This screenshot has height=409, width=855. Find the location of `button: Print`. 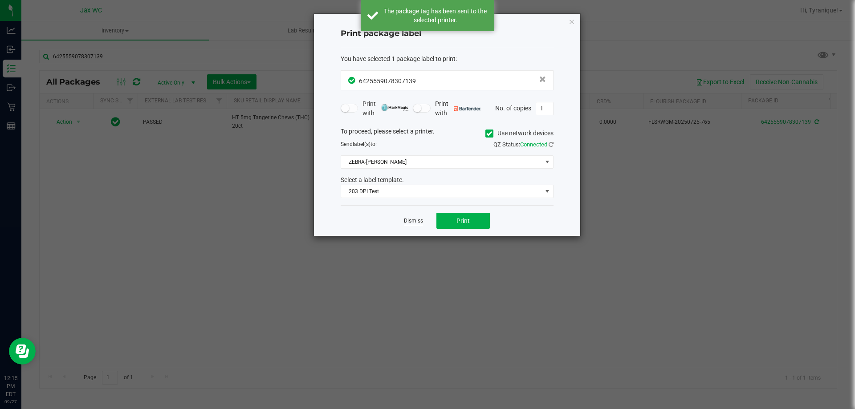

button: Print is located at coordinates (463, 221).